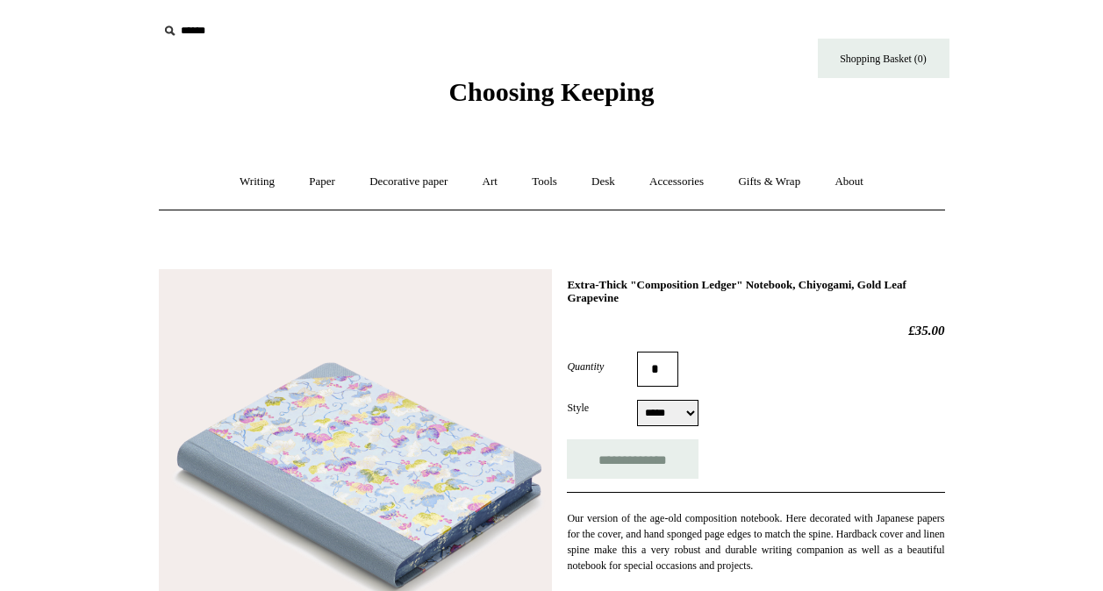  I want to click on h2: £35.00, so click(755, 331).